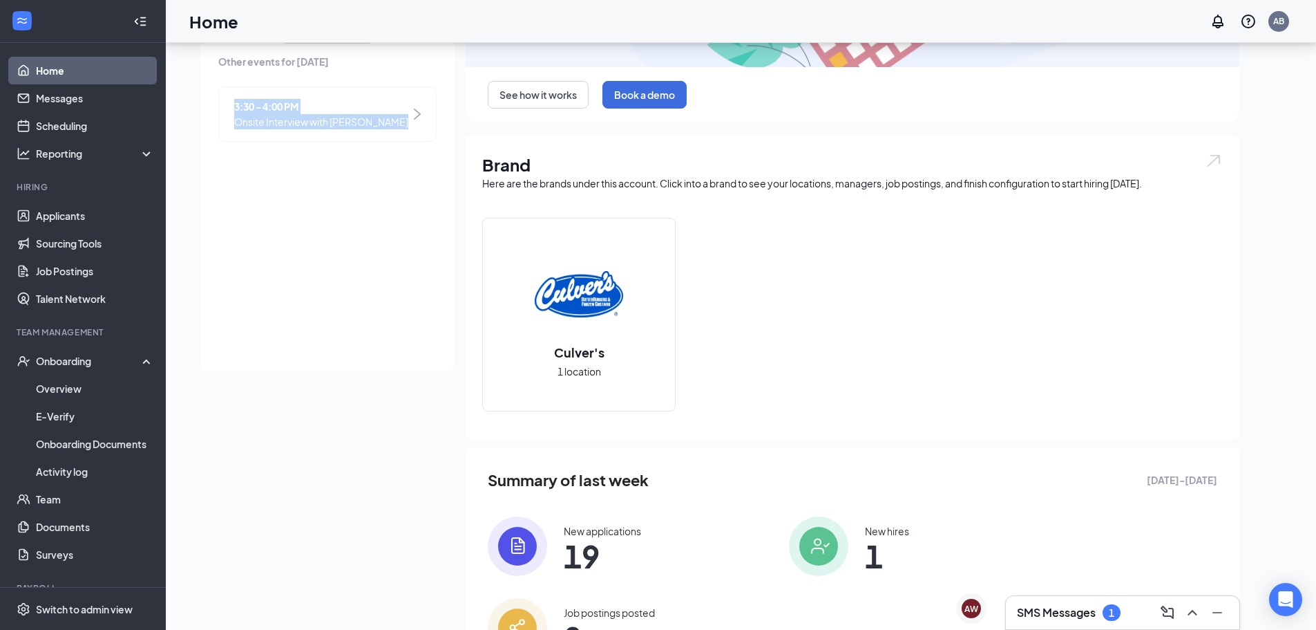 The image size is (1316, 630). Describe the element at coordinates (1168, 612) in the screenshot. I see `button: ComposeMessage` at that location.